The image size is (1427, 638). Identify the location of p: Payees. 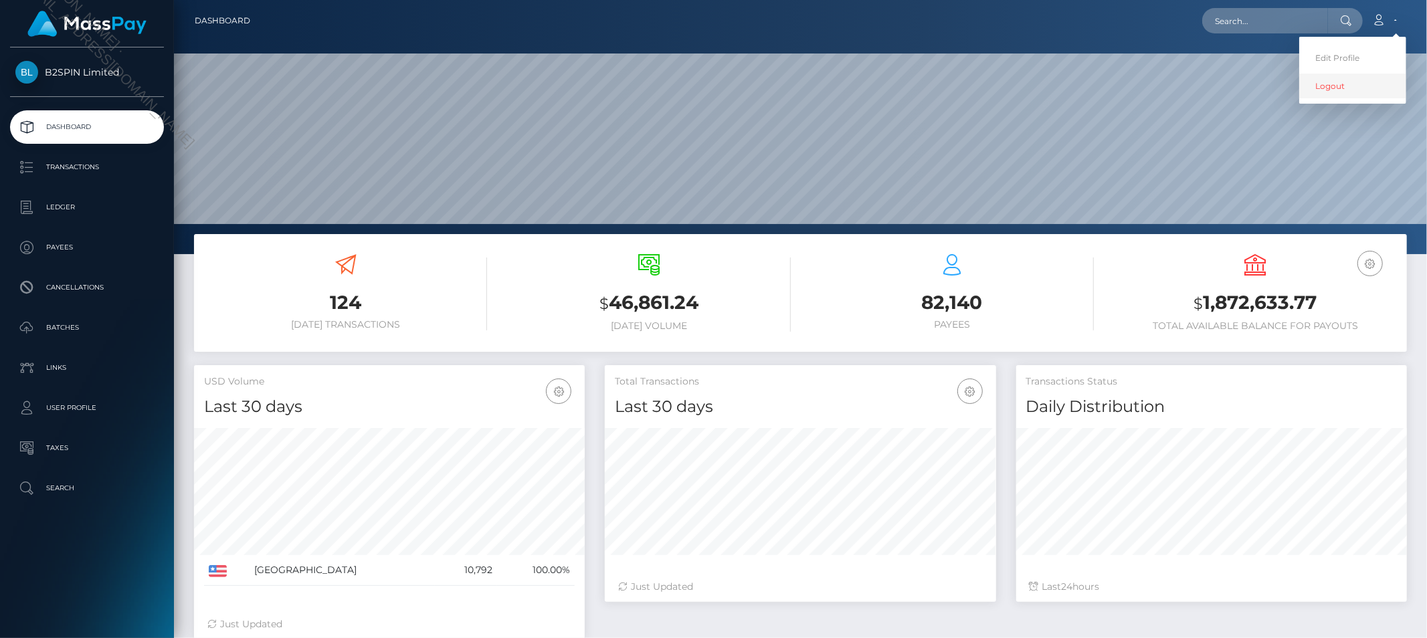
(87, 248).